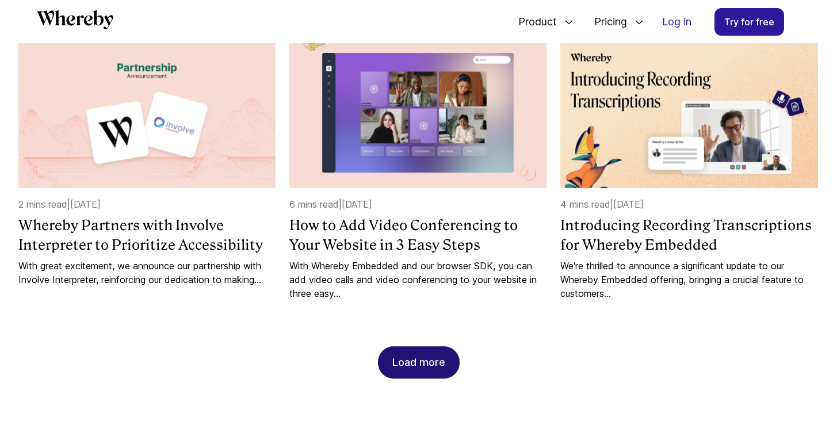 This screenshot has width=837, height=443. I want to click on div: With Whereby Embedded and our browser SDK, you can add video calls and video conferencing to your..., so click(418, 280).